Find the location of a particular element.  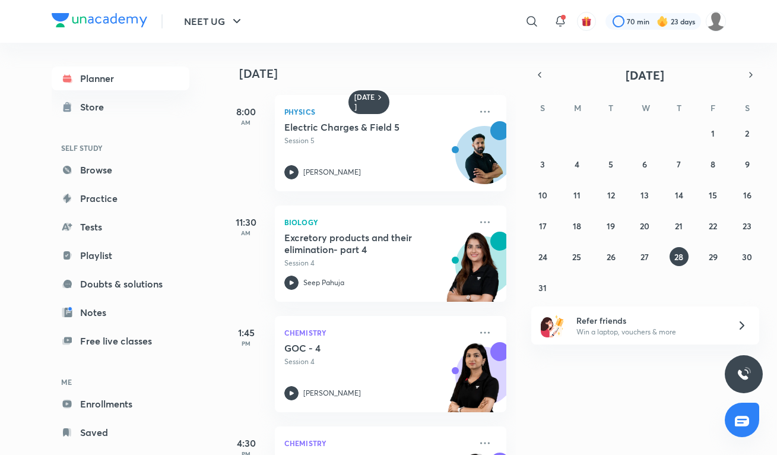

img: streak is located at coordinates (663, 21).